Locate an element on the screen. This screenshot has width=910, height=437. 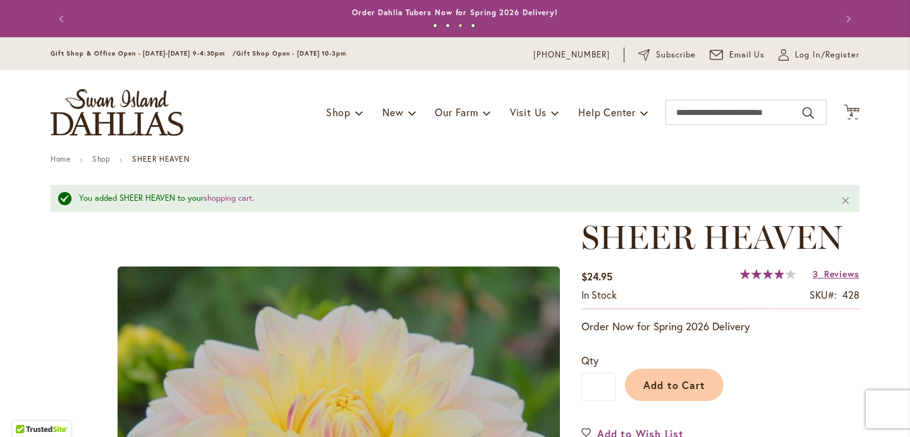
button: 1 of 4 is located at coordinates (435, 25).